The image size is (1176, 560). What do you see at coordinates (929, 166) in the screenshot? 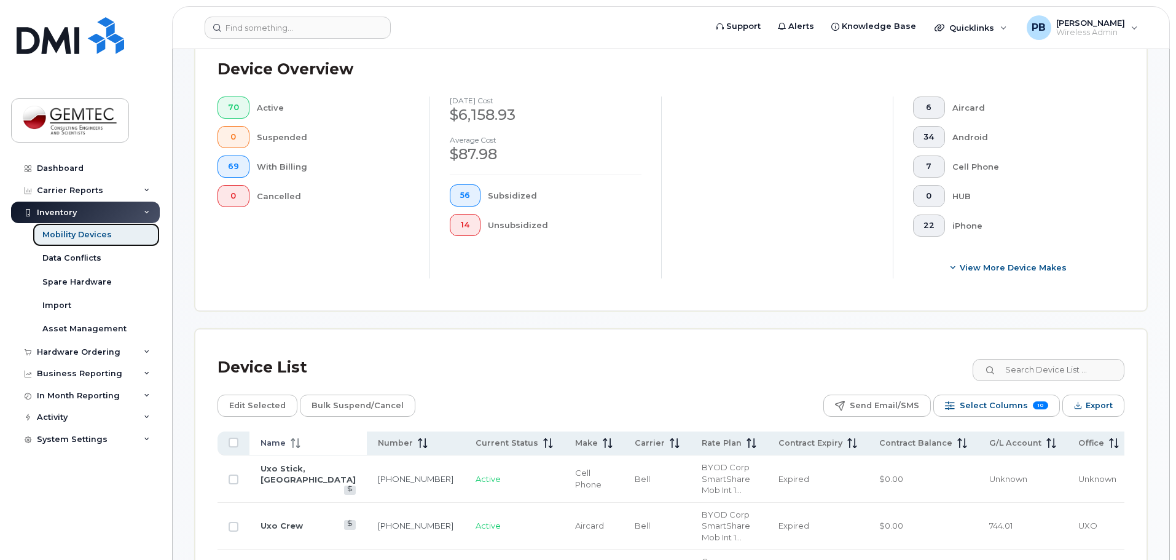
I see `button: 7` at bounding box center [929, 166].